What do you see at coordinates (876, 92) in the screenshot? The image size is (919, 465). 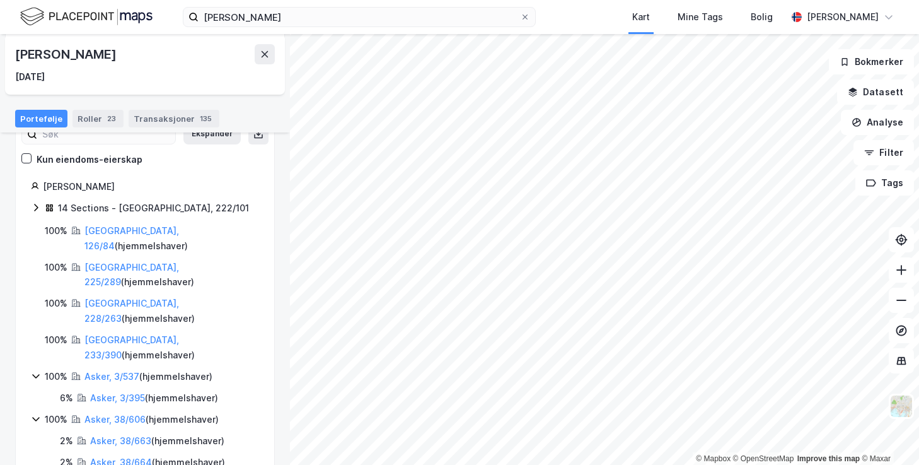 I see `button: Datasett` at bounding box center [876, 92].